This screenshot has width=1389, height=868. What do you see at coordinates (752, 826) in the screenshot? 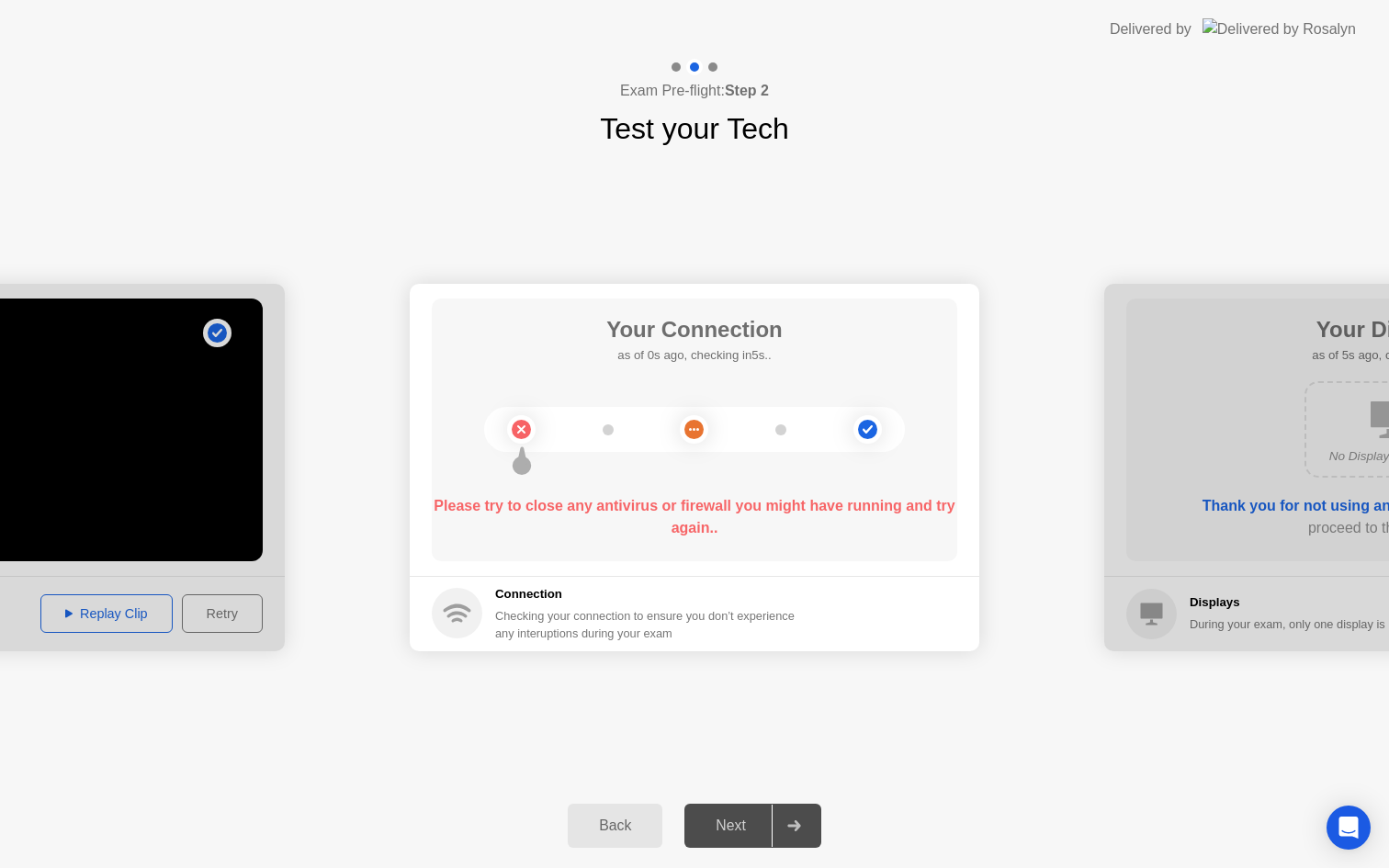
I see `button: Next` at bounding box center [752, 826].